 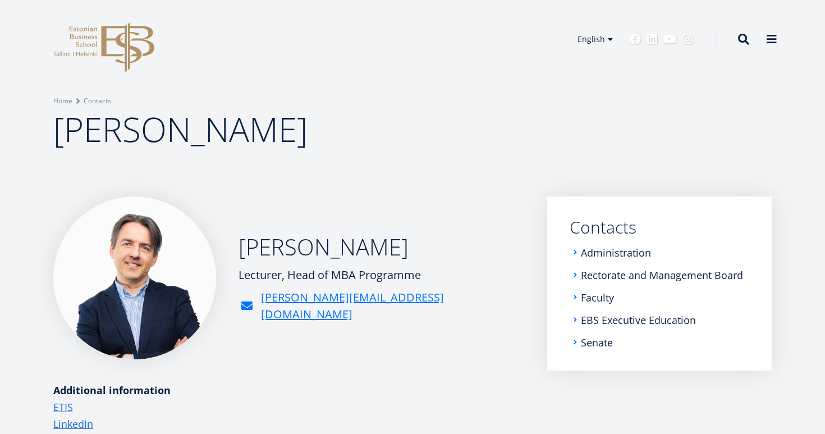 I want to click on a: EBS Executive Education, so click(x=638, y=320).